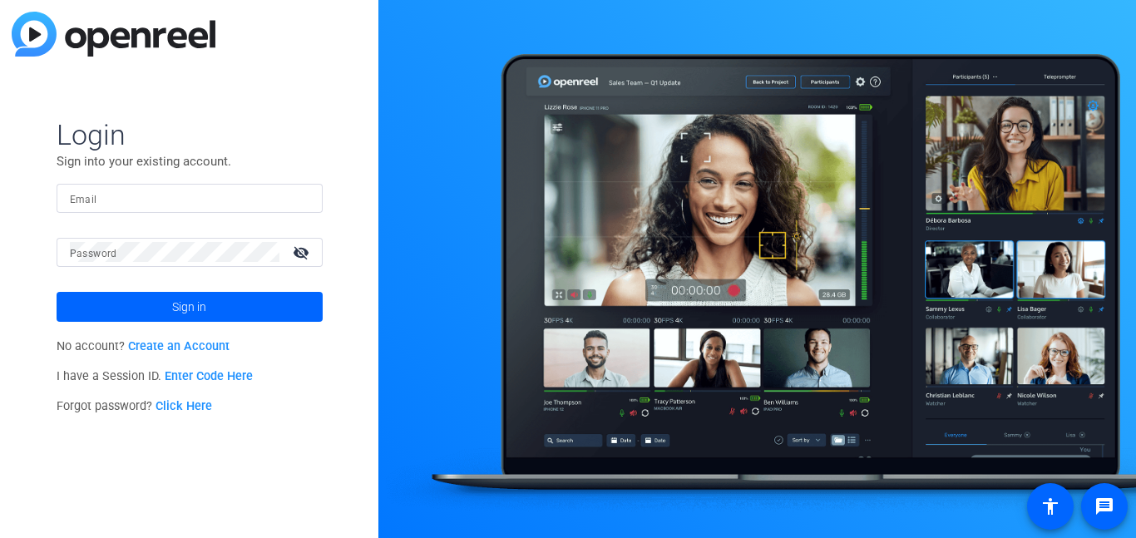  I want to click on p: Sign into your existing account., so click(190, 161).